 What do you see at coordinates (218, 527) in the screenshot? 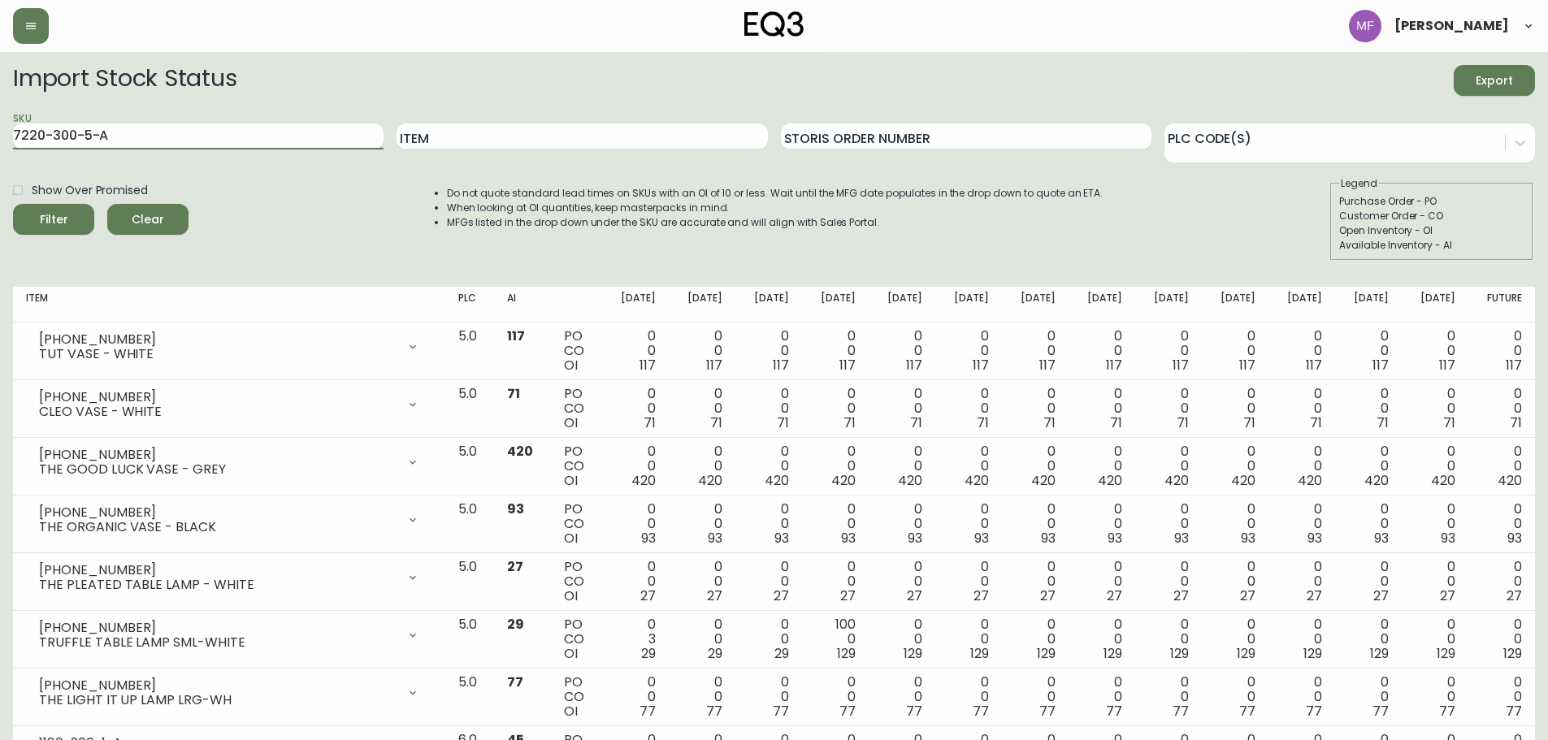
I see `div: THE ORGANIC VASE - BLACK` at bounding box center [218, 527].